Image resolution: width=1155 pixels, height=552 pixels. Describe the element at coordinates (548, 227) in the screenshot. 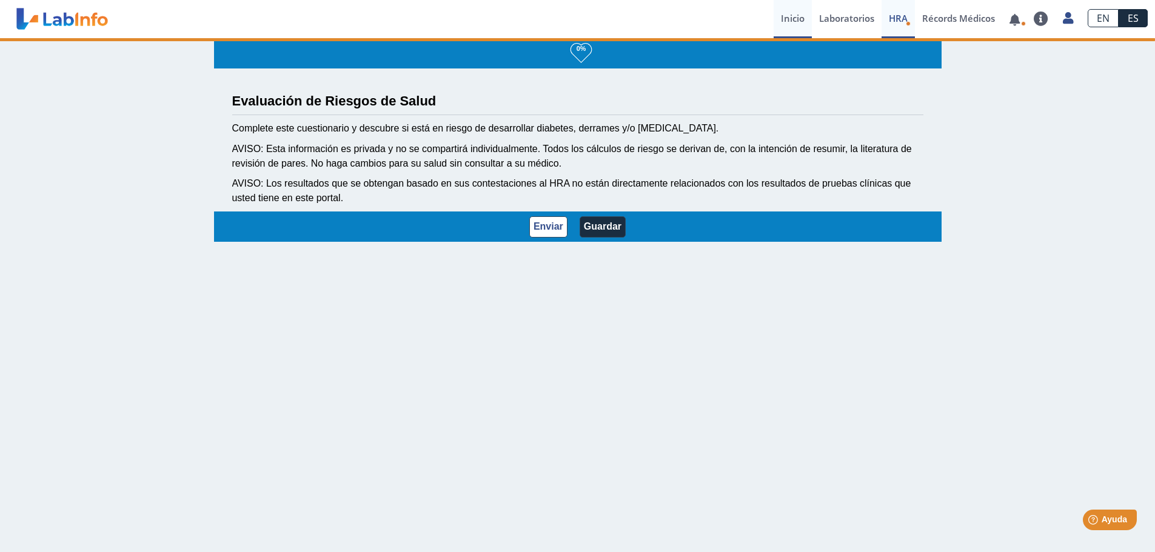

I see `button: Enviar` at that location.